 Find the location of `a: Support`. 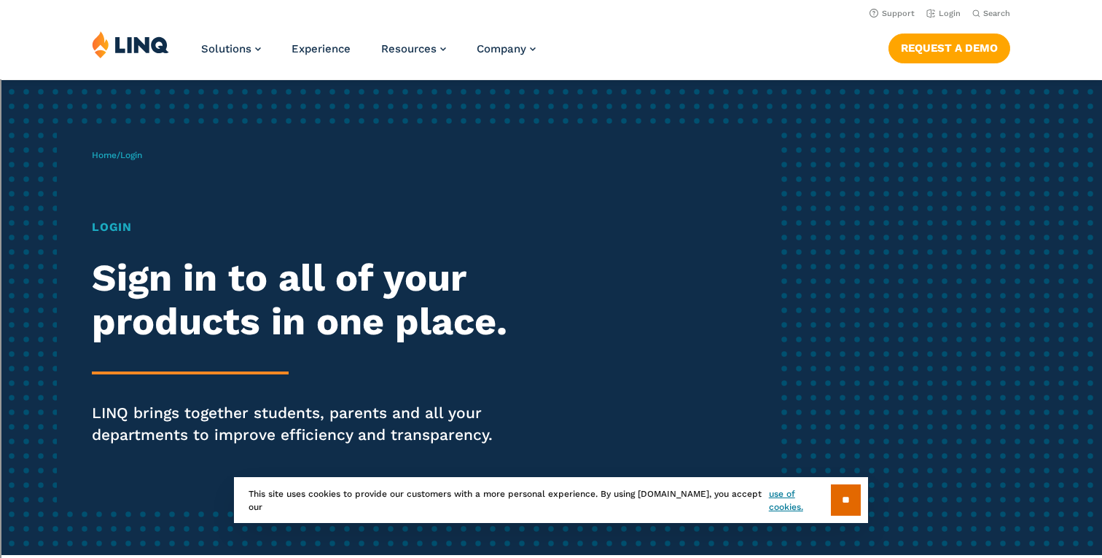

a: Support is located at coordinates (892, 13).